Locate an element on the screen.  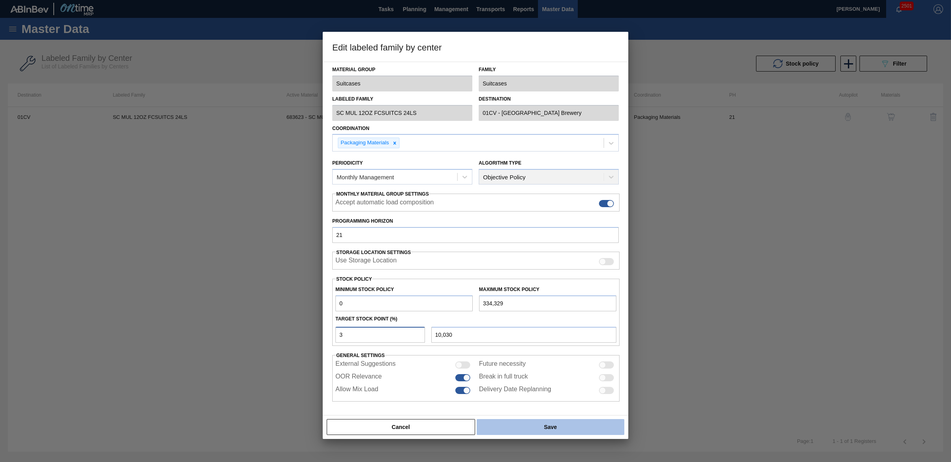
label: OOR Relevance is located at coordinates (358, 378).